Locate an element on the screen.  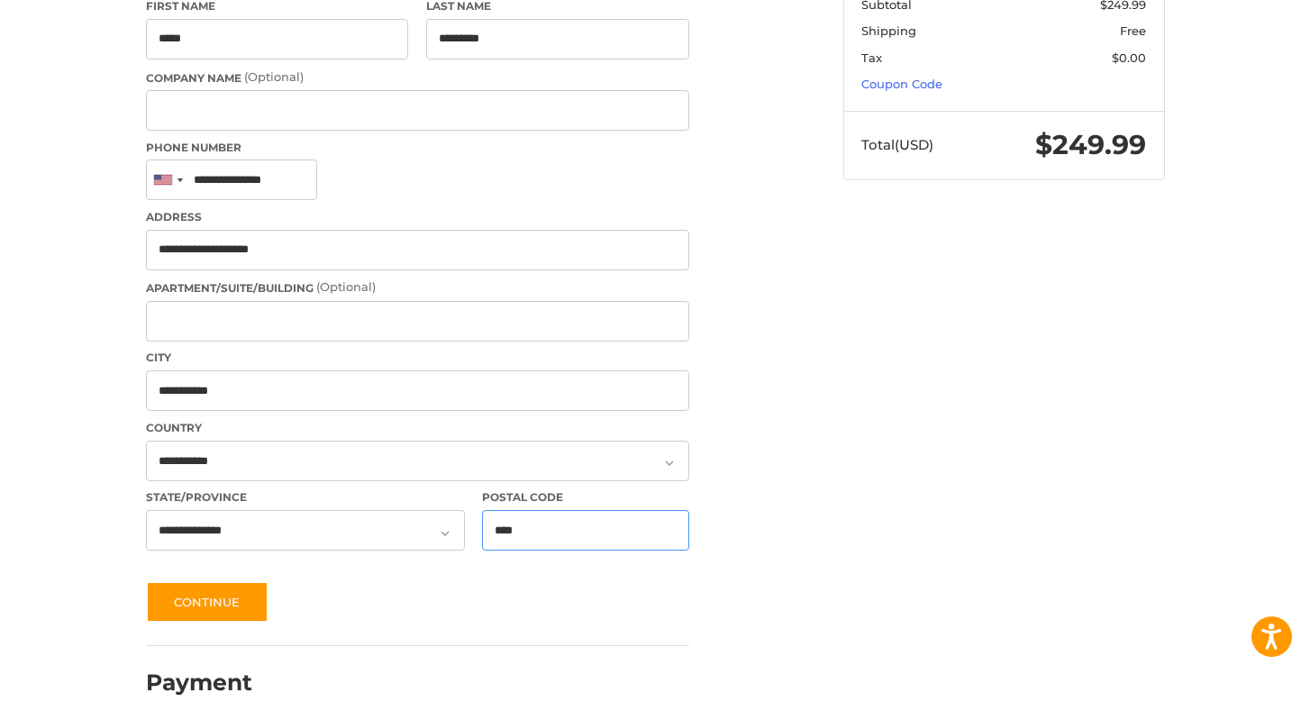
button: Continue is located at coordinates (207, 602).